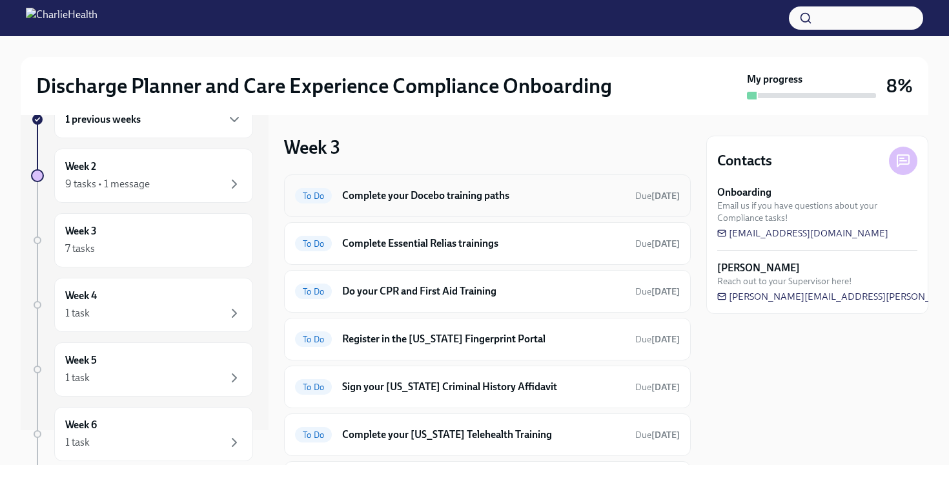  What do you see at coordinates (312, 147) in the screenshot?
I see `h3: Week 3` at bounding box center [312, 147].